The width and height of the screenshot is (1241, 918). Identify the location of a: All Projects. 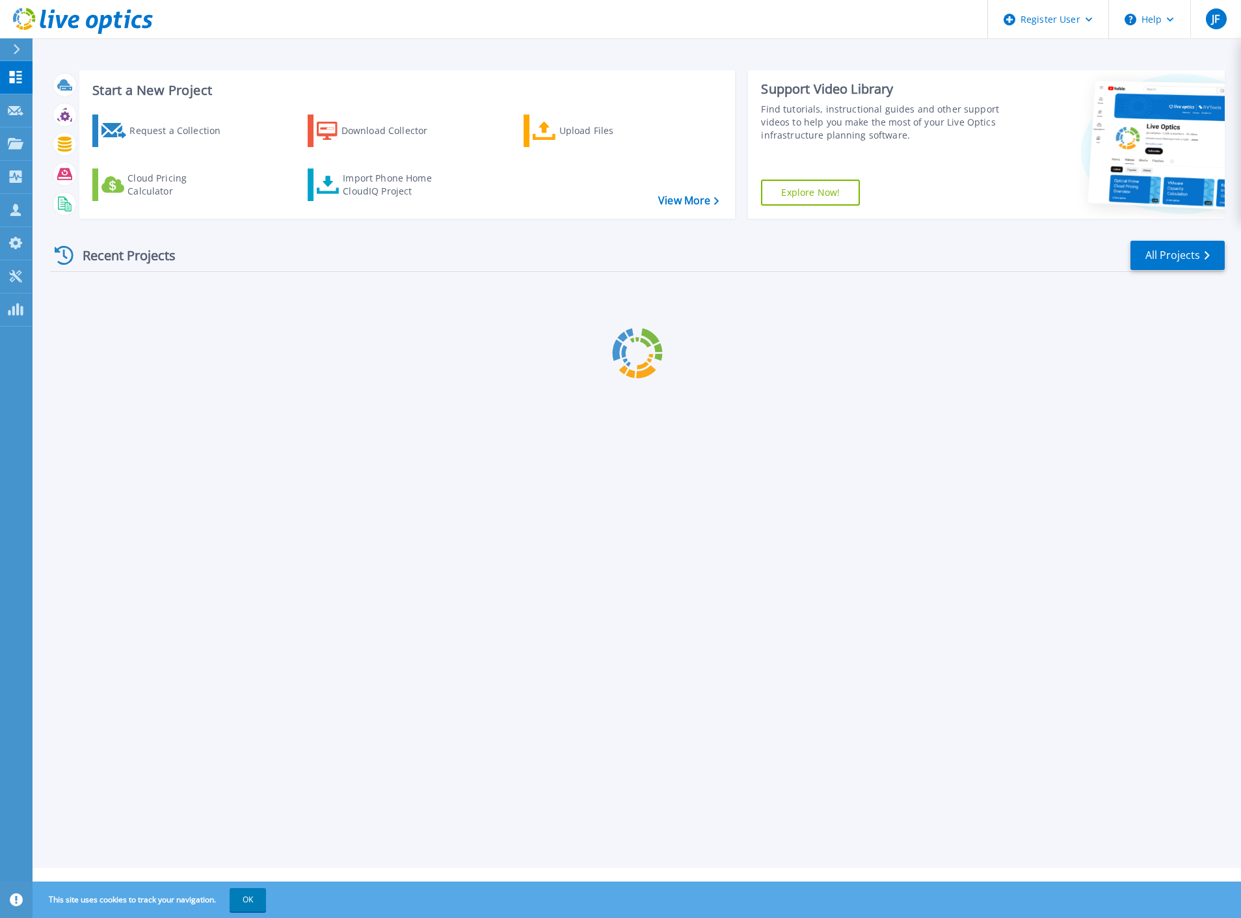
(1177, 255).